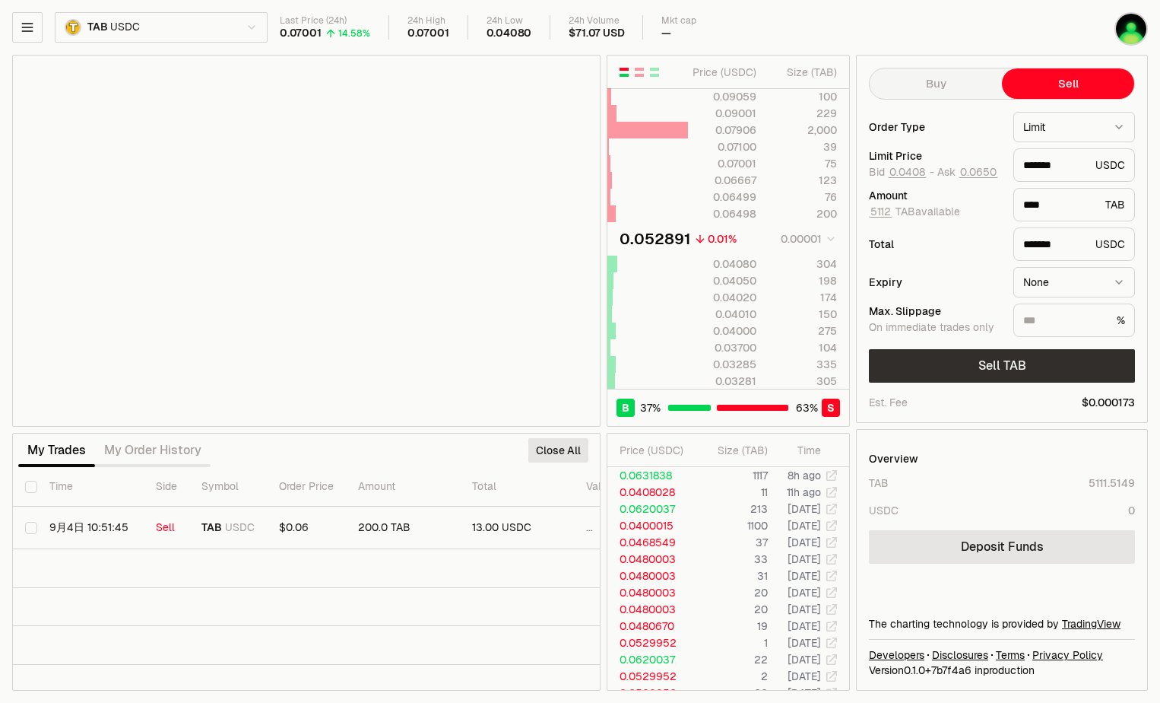 The image size is (1160, 703). I want to click on th: Value, so click(600, 487).